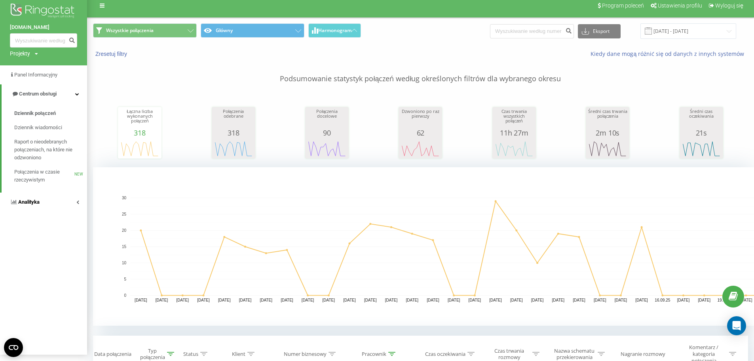  What do you see at coordinates (145, 30) in the screenshot?
I see `button: Wszystkie połączenia` at bounding box center [145, 30].